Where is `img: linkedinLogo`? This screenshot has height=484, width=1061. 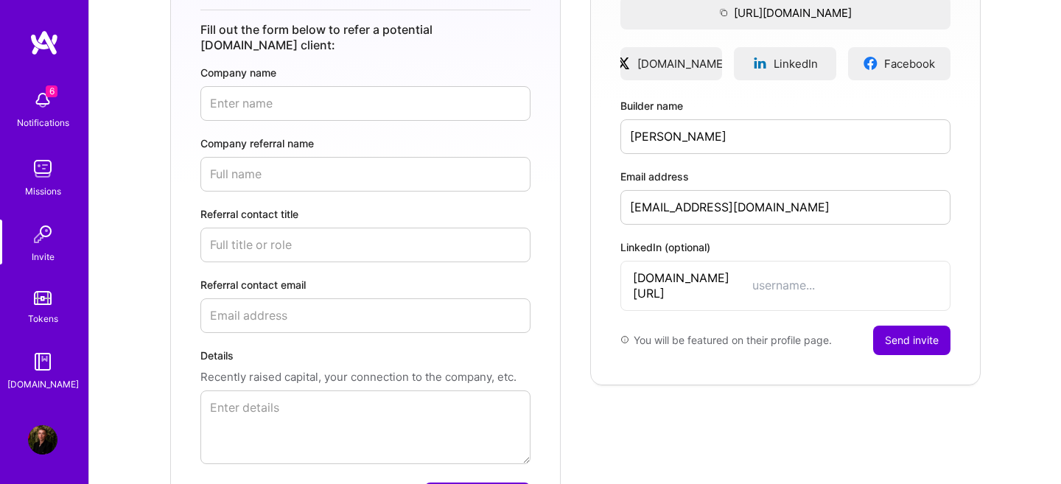 img: linkedinLogo is located at coordinates (759, 63).